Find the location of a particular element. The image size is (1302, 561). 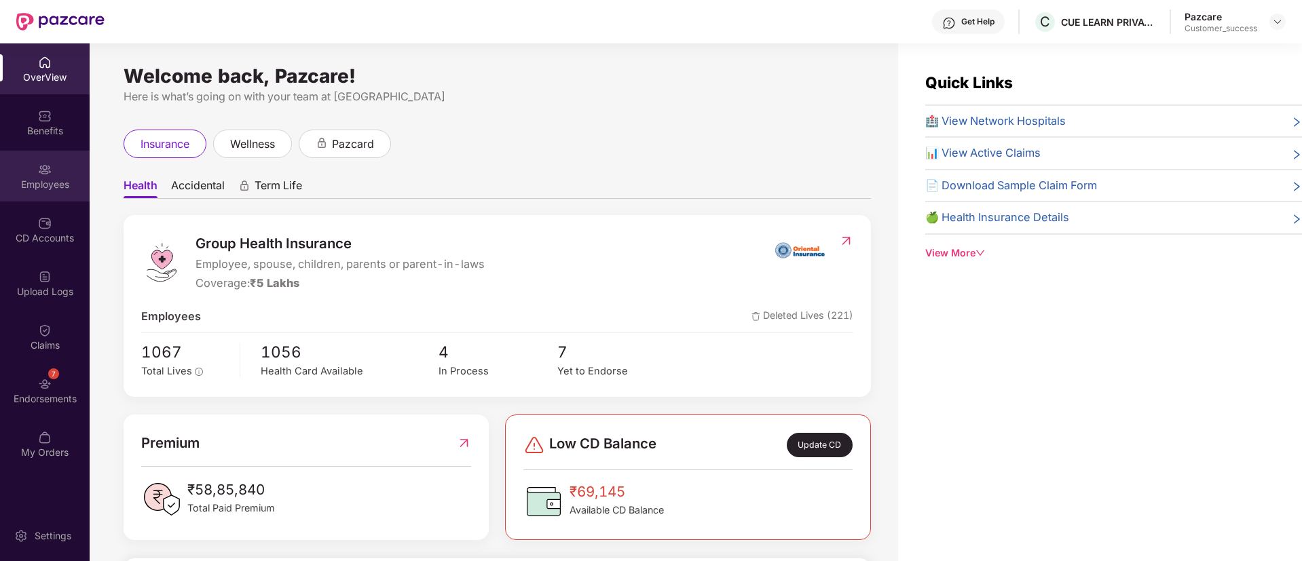

div: Yet to Endorse is located at coordinates (616, 371).